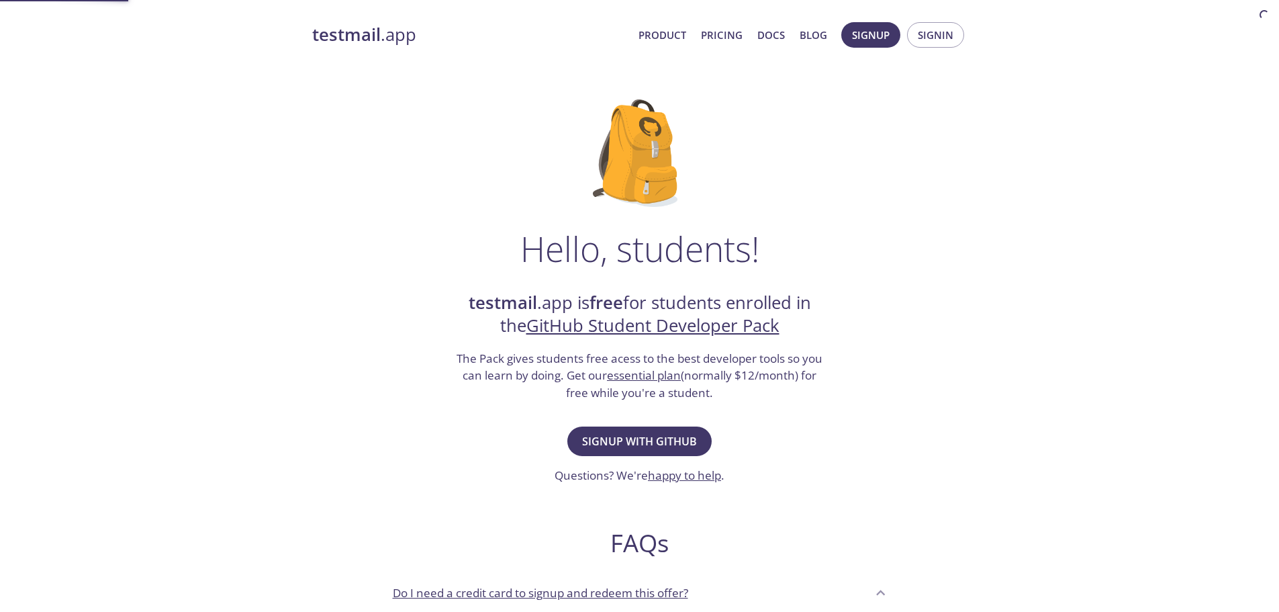 This screenshot has height=612, width=1279. Describe the element at coordinates (640, 592) in the screenshot. I see `div: Do I need a credit card to signup and redeem this offer?` at that location.